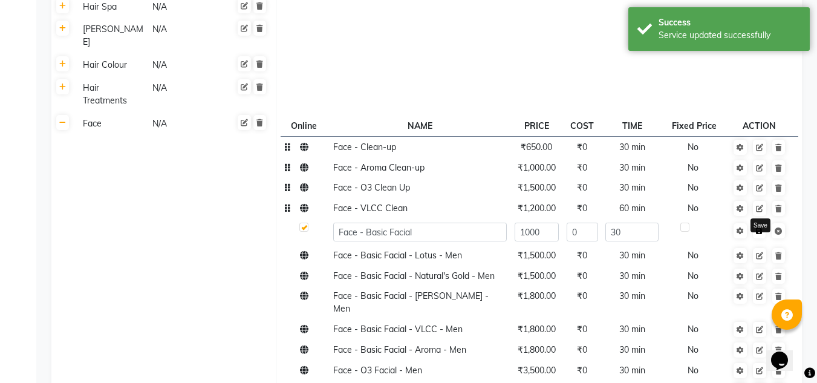 Image resolution: width=817 pixels, height=383 pixels. I want to click on th: TIME, so click(632, 126).